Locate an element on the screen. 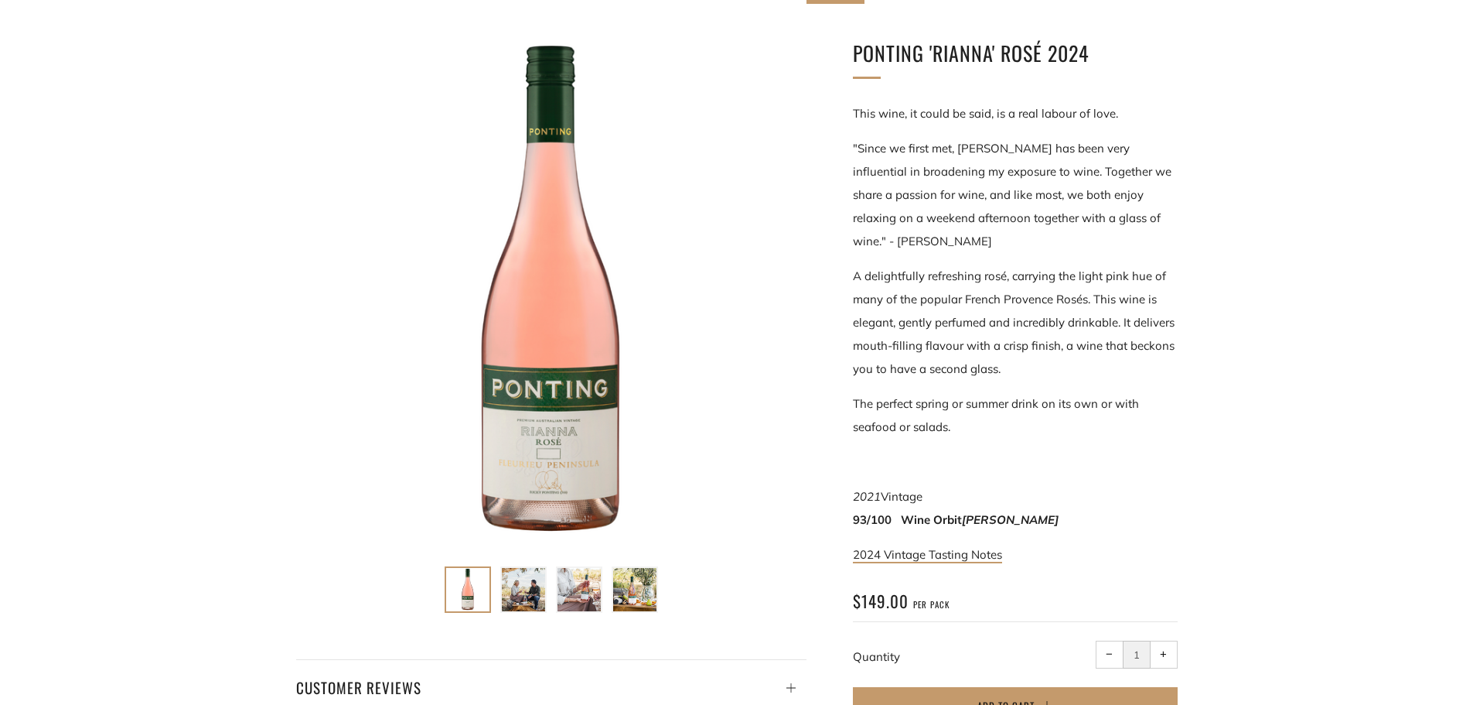 The height and width of the screenshot is (705, 1473). p: The perfect spring or summer drink on its own or with seafood or salads. is located at coordinates (1016, 415).